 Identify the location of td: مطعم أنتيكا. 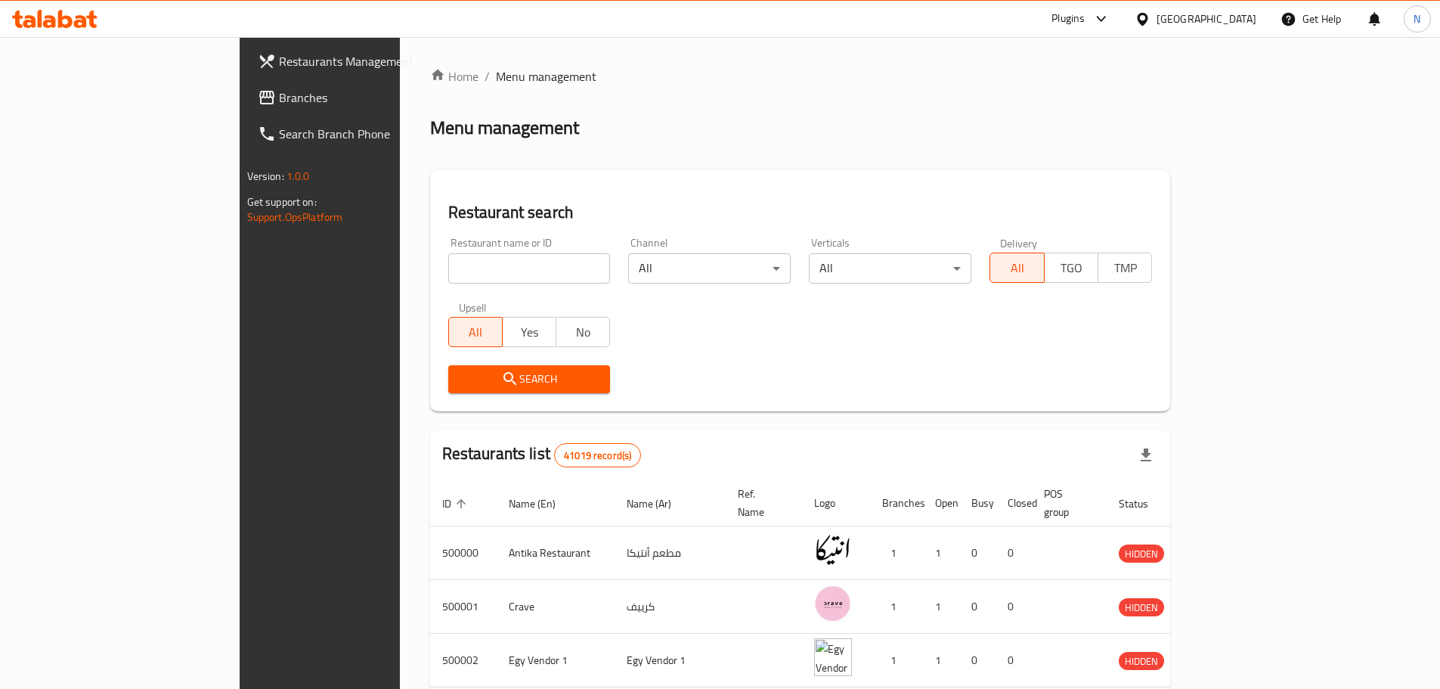
(670, 553).